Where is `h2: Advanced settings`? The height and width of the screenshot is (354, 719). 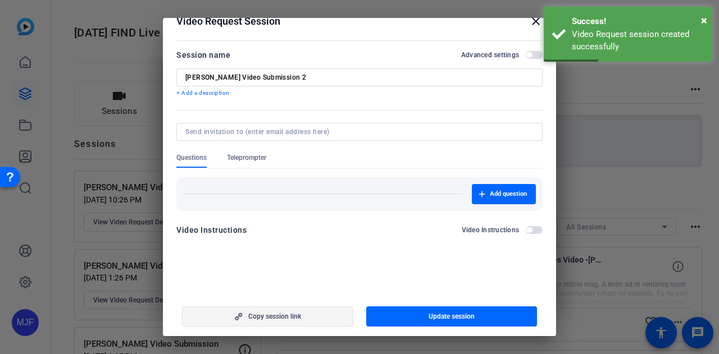 h2: Advanced settings is located at coordinates (490, 55).